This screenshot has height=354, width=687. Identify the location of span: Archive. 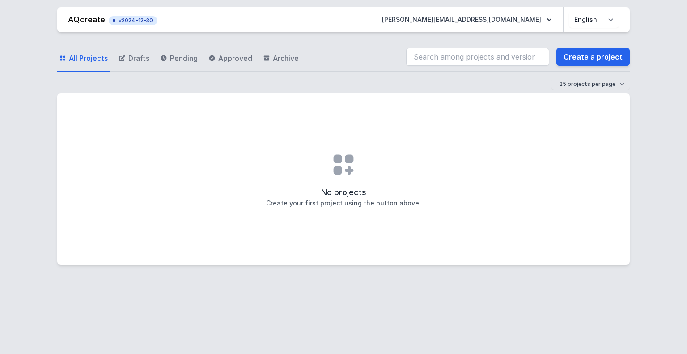
(286, 58).